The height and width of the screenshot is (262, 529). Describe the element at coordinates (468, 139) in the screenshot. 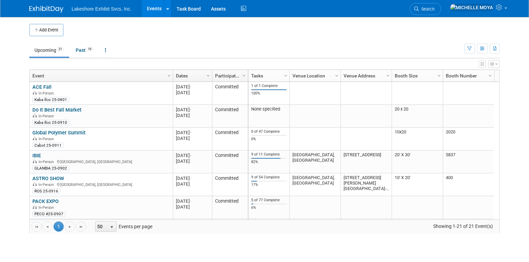

I see `td: 2020` at that location.